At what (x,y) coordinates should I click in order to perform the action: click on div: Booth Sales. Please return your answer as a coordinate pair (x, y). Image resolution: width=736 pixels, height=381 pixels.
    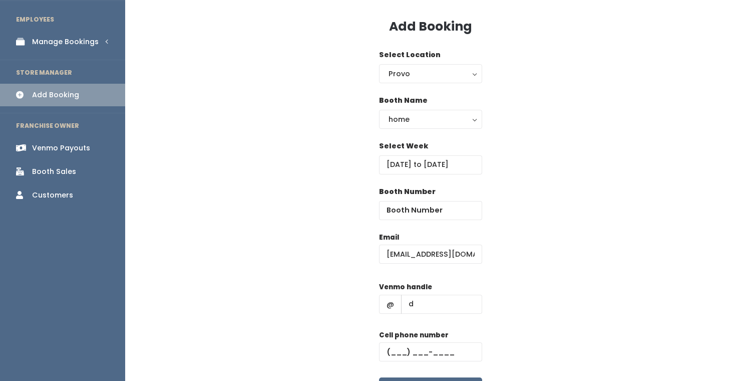
    Looking at the image, I should click on (54, 171).